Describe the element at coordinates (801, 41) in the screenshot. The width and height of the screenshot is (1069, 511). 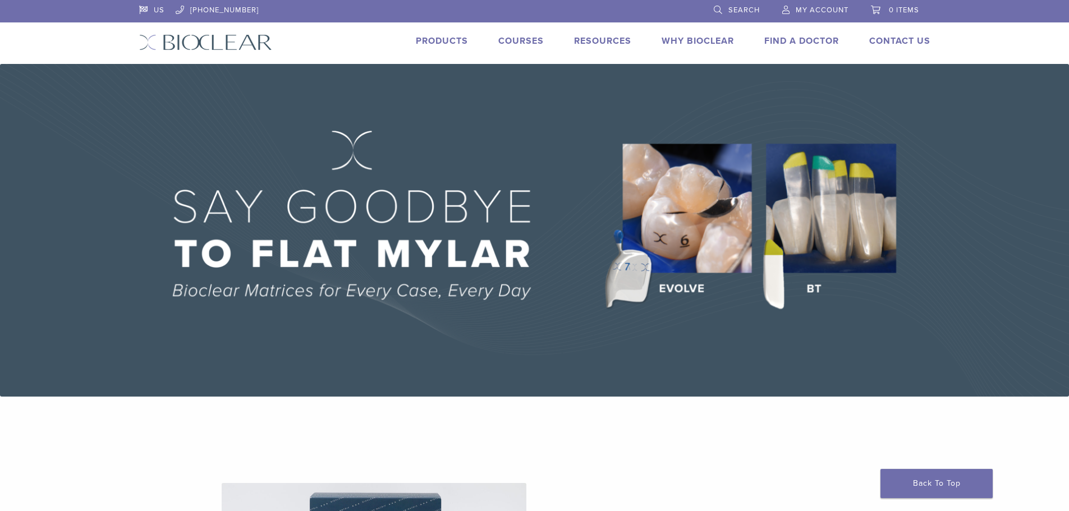
I see `a: Find A Doctor` at that location.